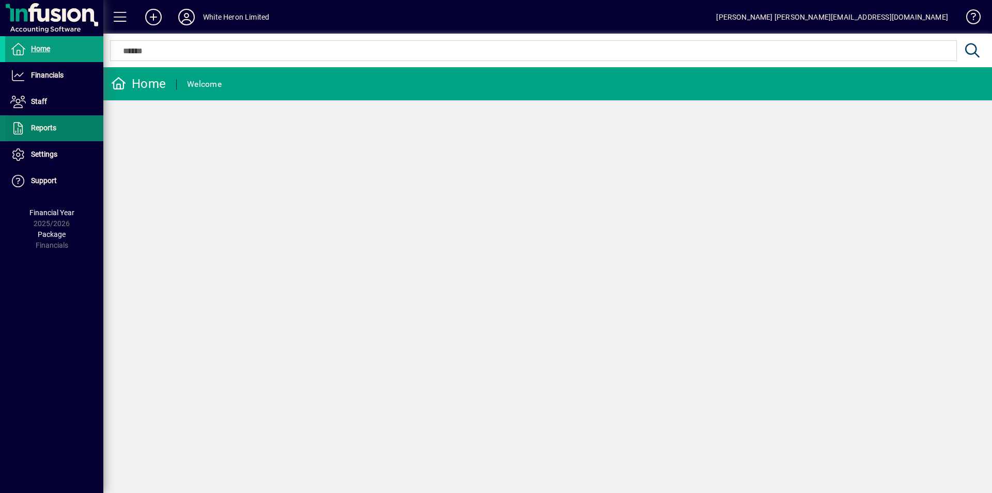 This screenshot has width=992, height=493. Describe the element at coordinates (52, 234) in the screenshot. I see `span: Package` at that location.